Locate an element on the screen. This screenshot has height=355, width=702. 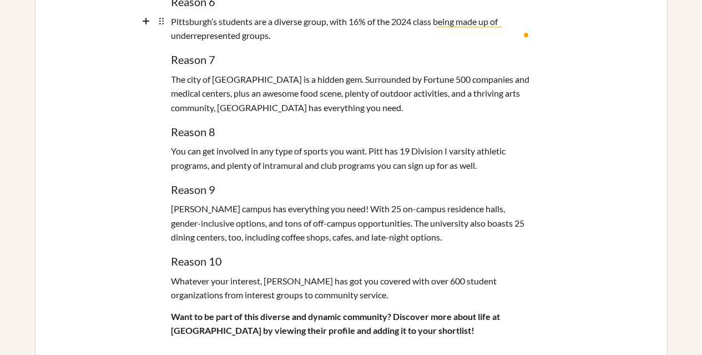
h4: Reason 10 is located at coordinates (351, 259).